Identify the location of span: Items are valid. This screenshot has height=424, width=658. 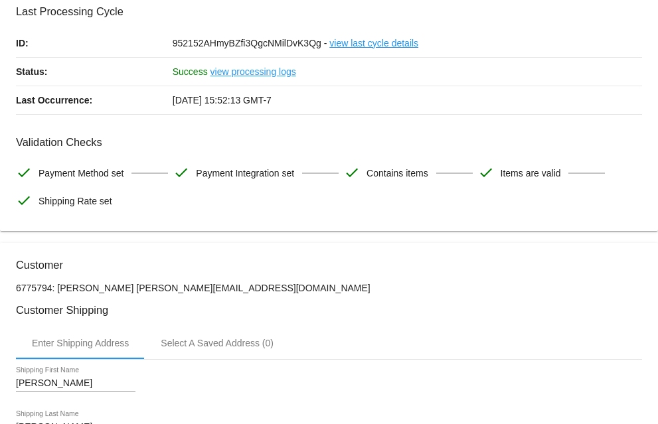
(530, 173).